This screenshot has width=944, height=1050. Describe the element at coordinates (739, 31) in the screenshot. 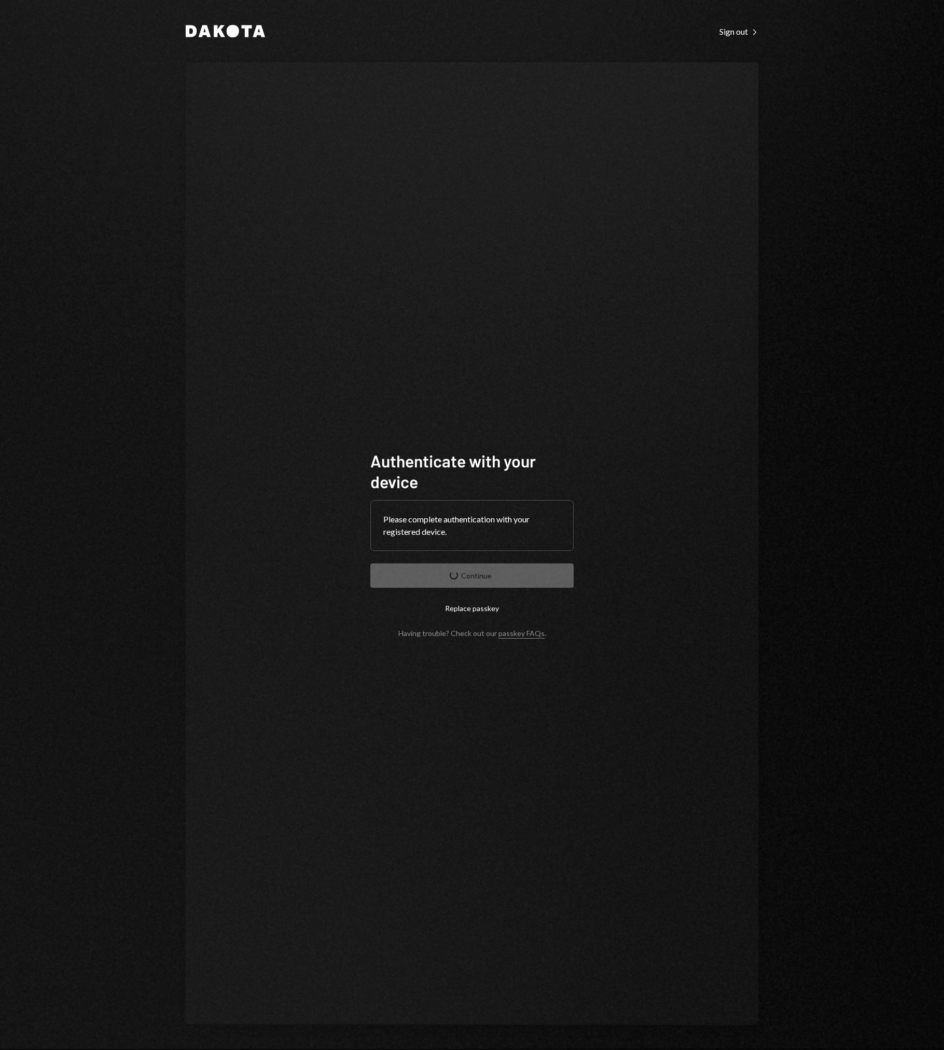

I see `a: Sign out` at that location.